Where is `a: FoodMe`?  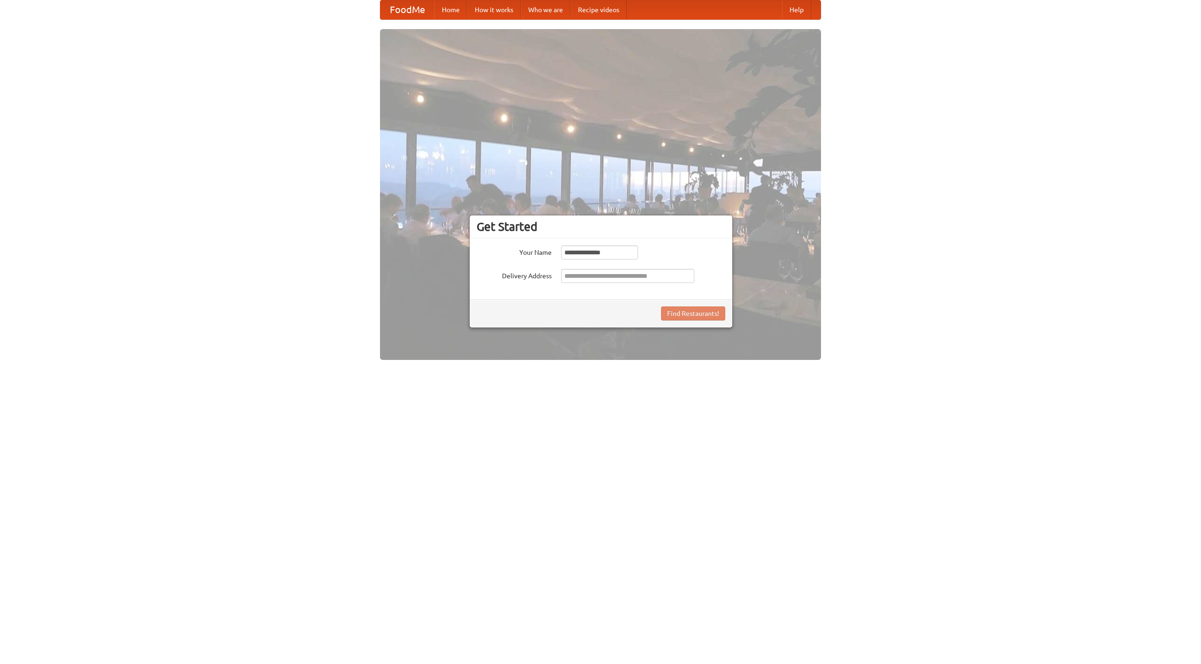
a: FoodMe is located at coordinates (407, 10).